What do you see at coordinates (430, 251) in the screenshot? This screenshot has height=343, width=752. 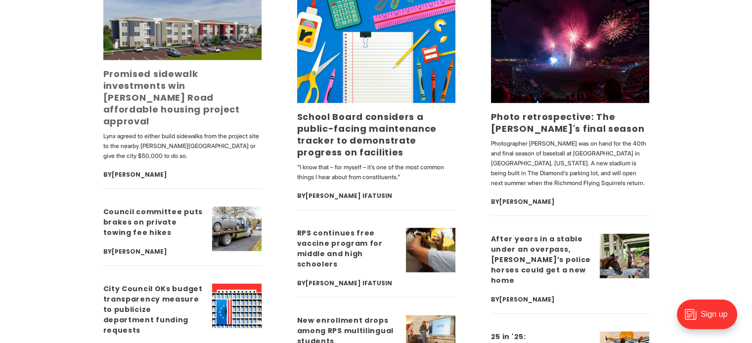 I see `img: RPS continues free vaccine program for middle and high schoolers` at bounding box center [430, 251].